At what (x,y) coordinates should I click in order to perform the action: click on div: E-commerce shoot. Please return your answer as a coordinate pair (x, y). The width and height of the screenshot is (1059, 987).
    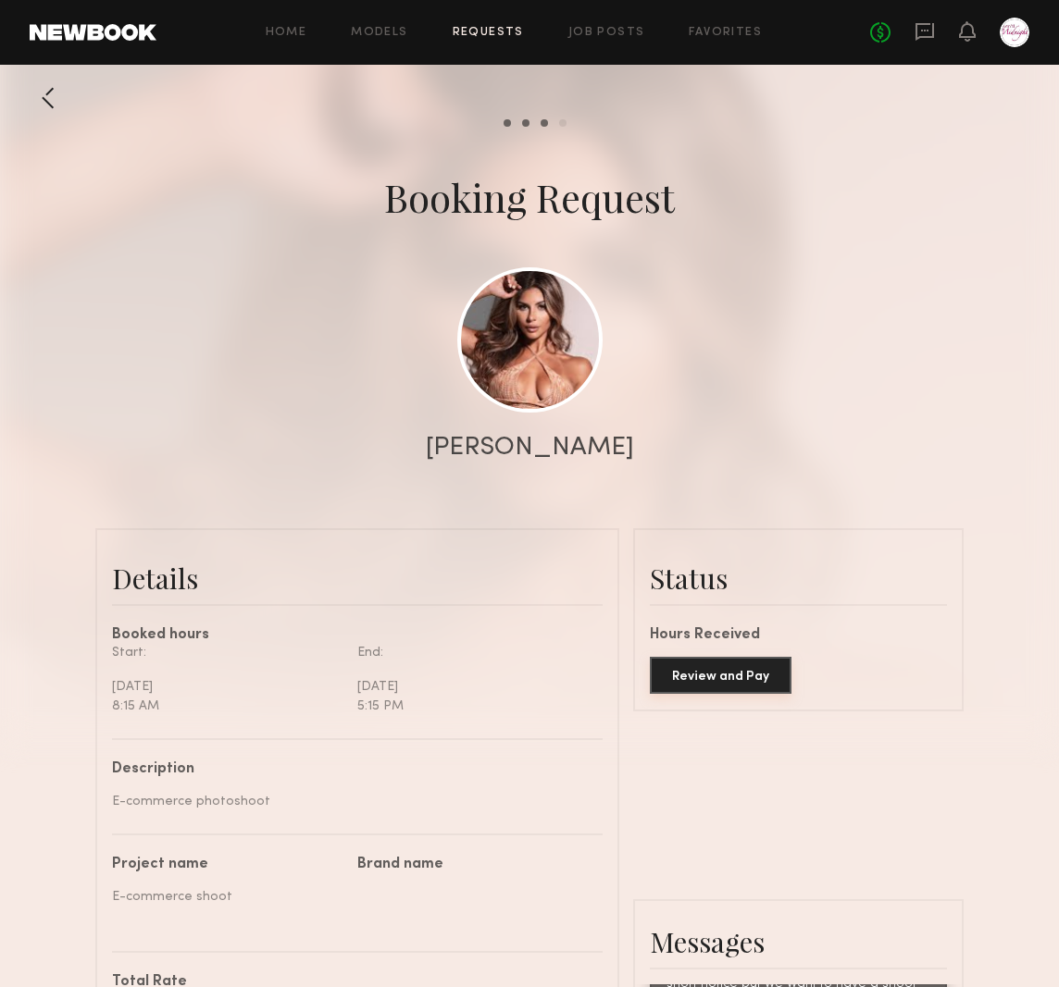
    Looking at the image, I should click on (228, 897).